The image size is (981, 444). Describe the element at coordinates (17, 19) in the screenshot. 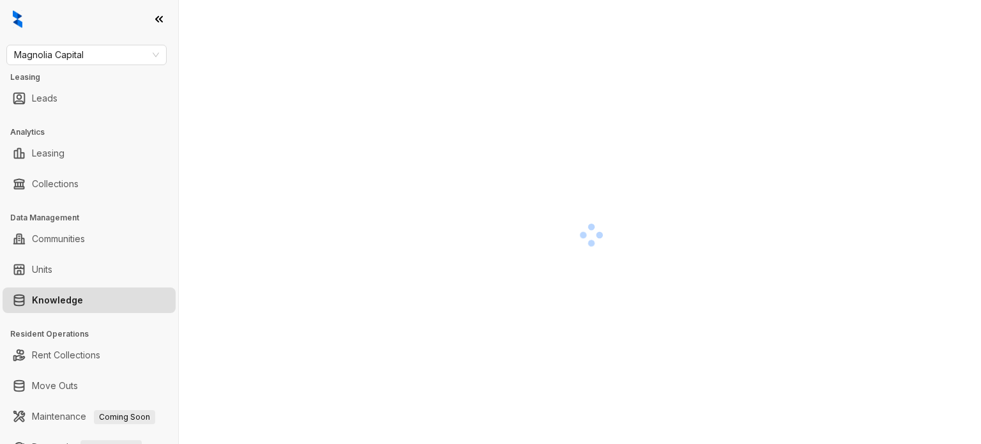

I see `img: logo` at that location.